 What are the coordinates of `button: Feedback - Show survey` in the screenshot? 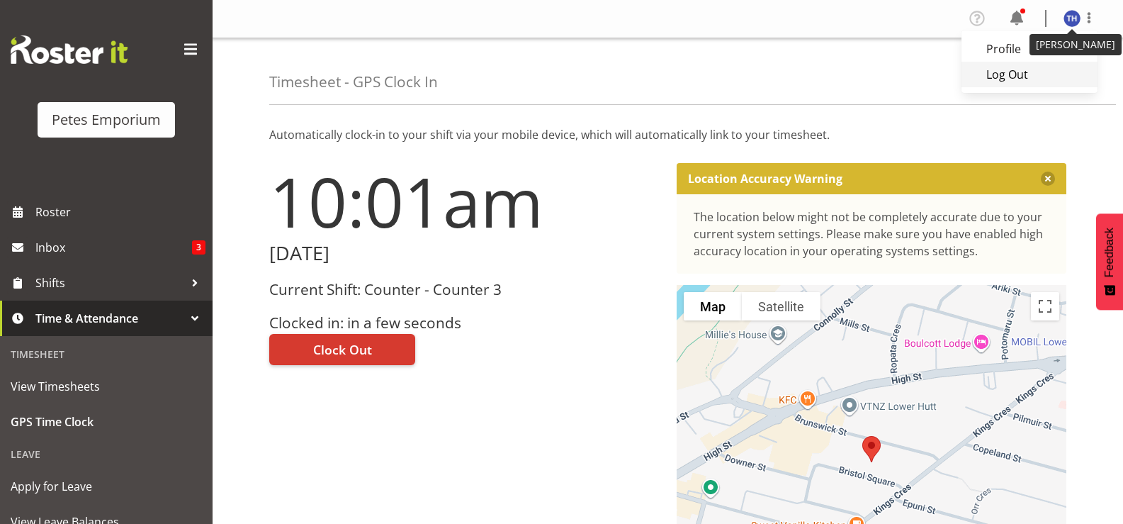 It's located at (1110, 262).